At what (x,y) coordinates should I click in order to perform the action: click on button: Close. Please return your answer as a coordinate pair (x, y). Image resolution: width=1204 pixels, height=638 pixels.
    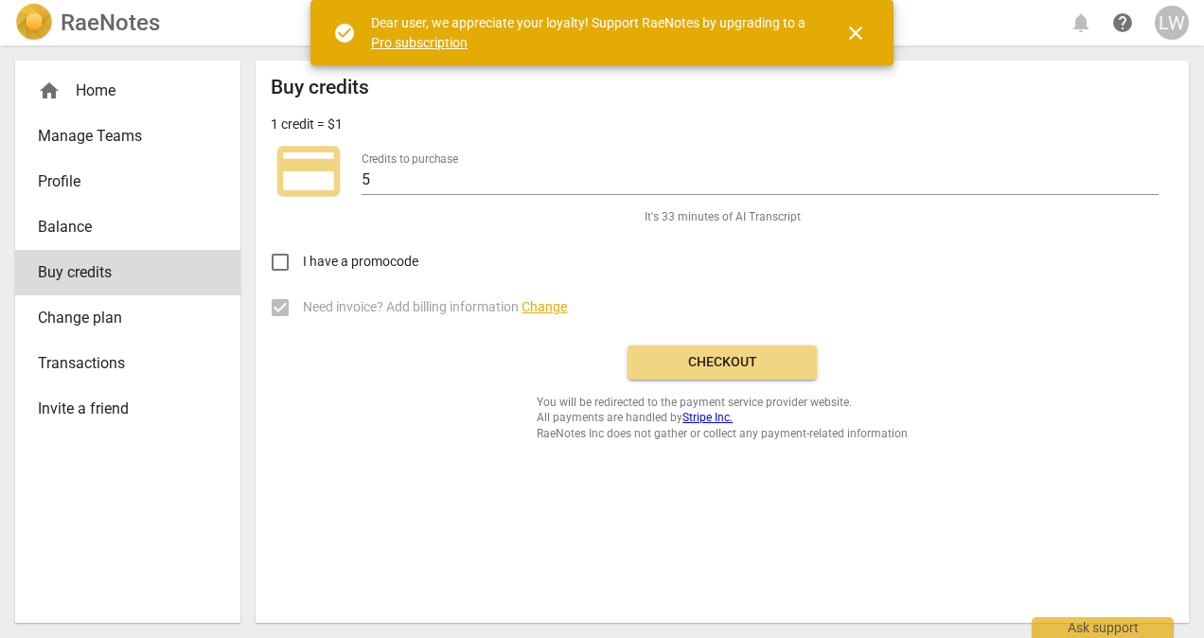
    Looking at the image, I should click on (856, 33).